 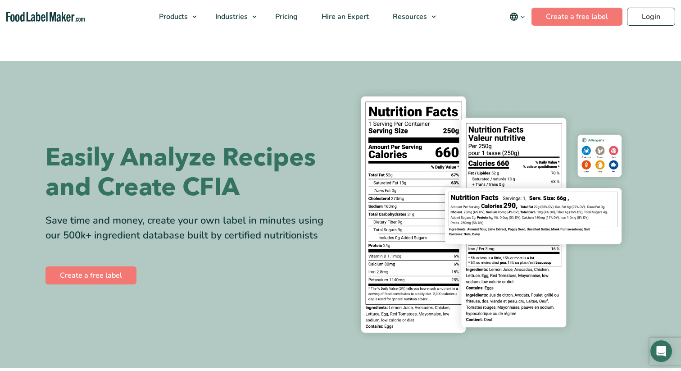 What do you see at coordinates (661, 351) in the screenshot?
I see `div: Open Intercom Messenger` at bounding box center [661, 351].